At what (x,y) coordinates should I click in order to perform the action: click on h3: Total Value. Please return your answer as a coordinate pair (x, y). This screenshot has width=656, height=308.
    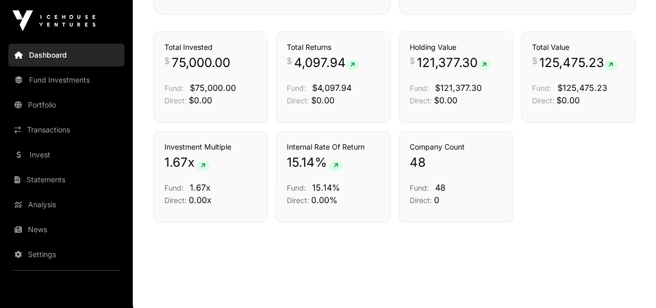
    Looking at the image, I should click on (579, 47).